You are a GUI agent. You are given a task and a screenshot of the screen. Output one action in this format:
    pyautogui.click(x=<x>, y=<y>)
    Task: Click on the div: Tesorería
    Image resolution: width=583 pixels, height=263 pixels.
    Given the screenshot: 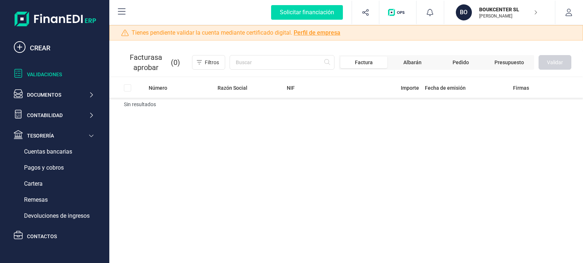 What is the action you would take?
    pyautogui.click(x=58, y=136)
    